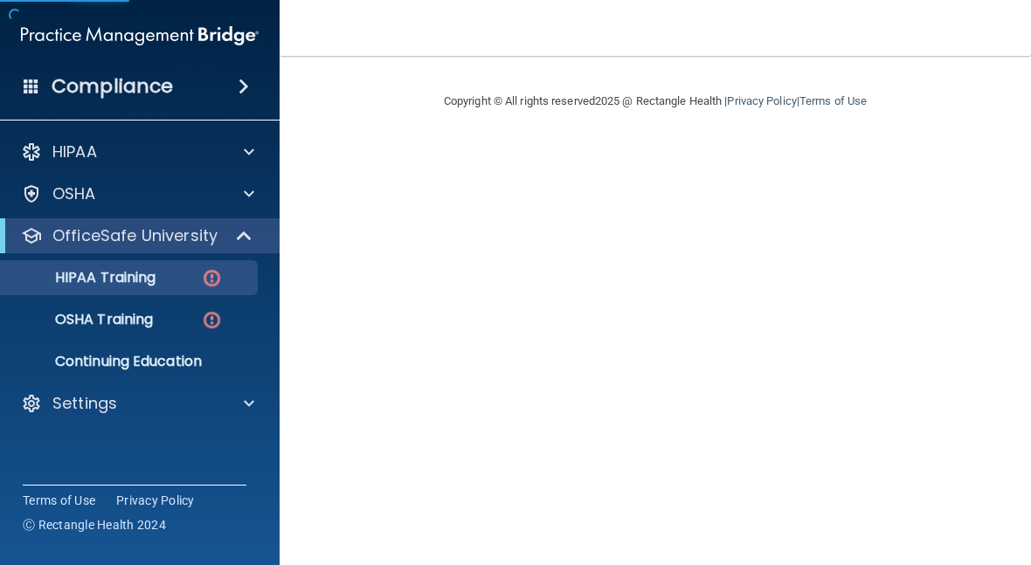  Describe the element at coordinates (137, 404) in the screenshot. I see `a: Settings` at that location.